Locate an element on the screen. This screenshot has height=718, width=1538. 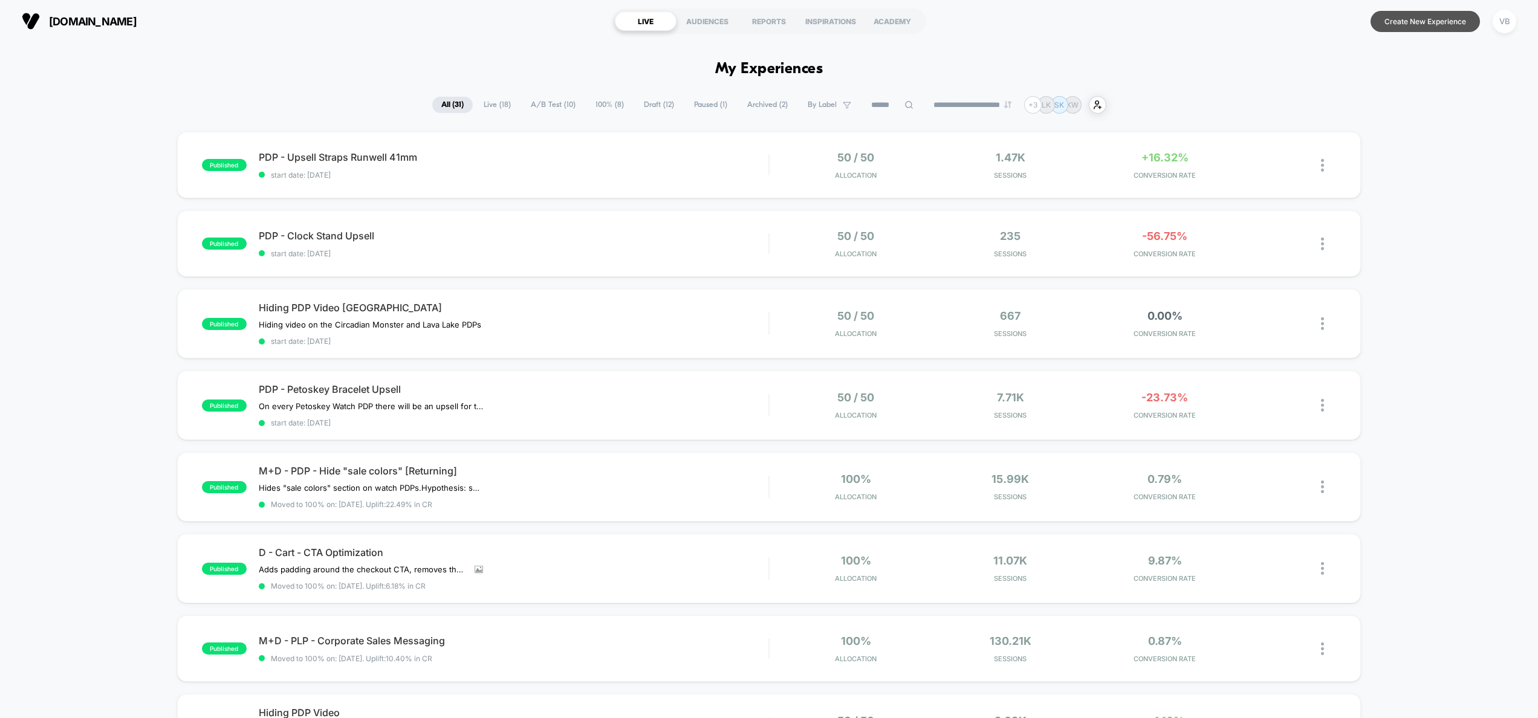
span: 0.00% is located at coordinates (1165, 316).